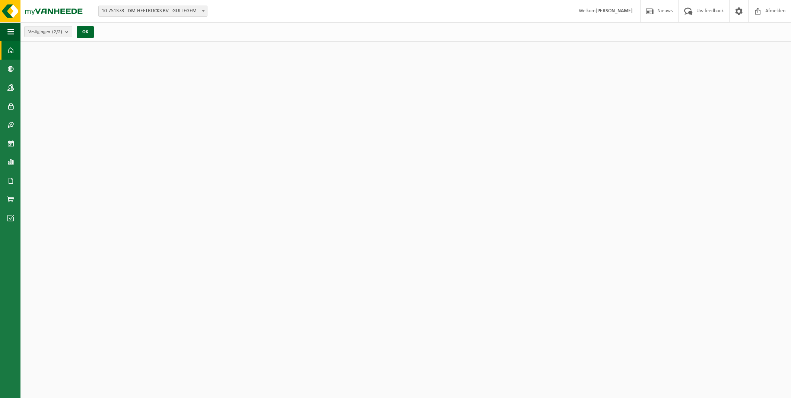  I want to click on count: (2/2), so click(57, 32).